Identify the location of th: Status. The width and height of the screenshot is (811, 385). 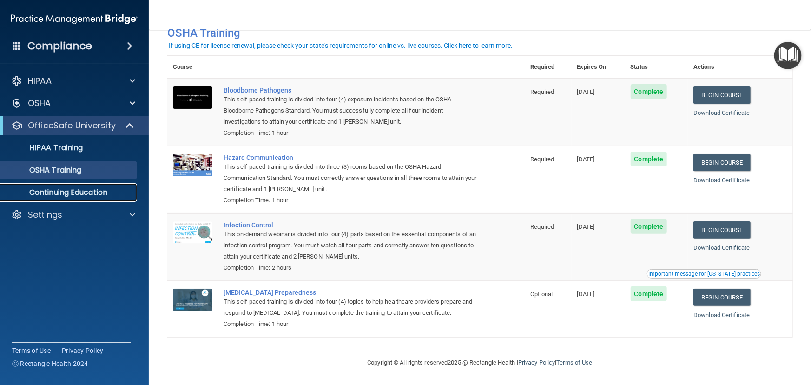
(657, 67).